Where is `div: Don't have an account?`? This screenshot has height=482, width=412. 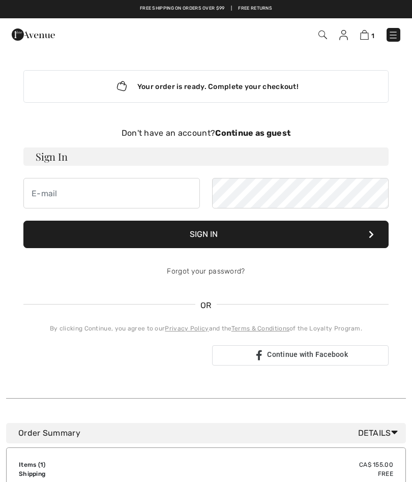
div: Don't have an account? is located at coordinates (206, 133).